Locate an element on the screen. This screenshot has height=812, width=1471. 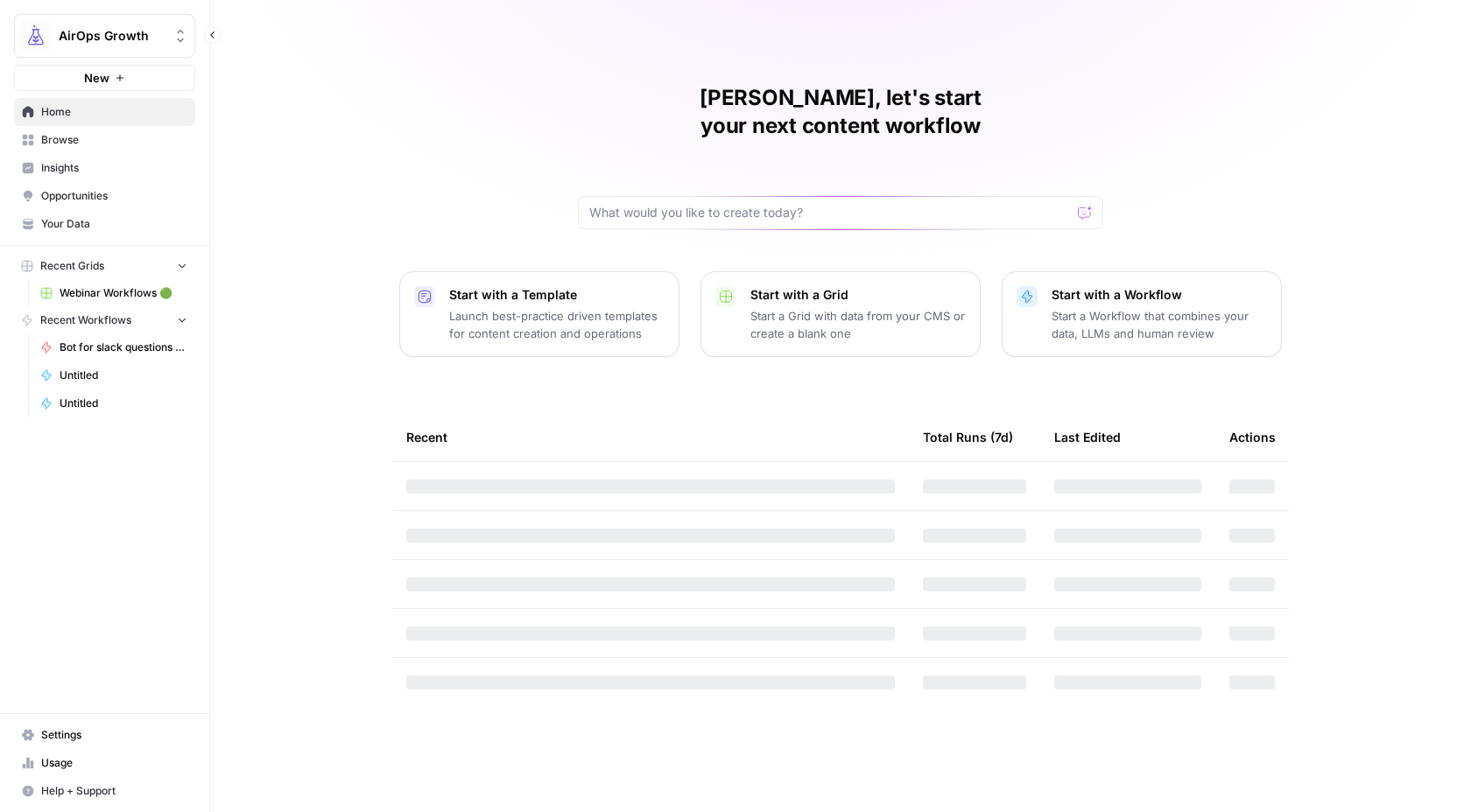
a: Your Data is located at coordinates (105, 224).